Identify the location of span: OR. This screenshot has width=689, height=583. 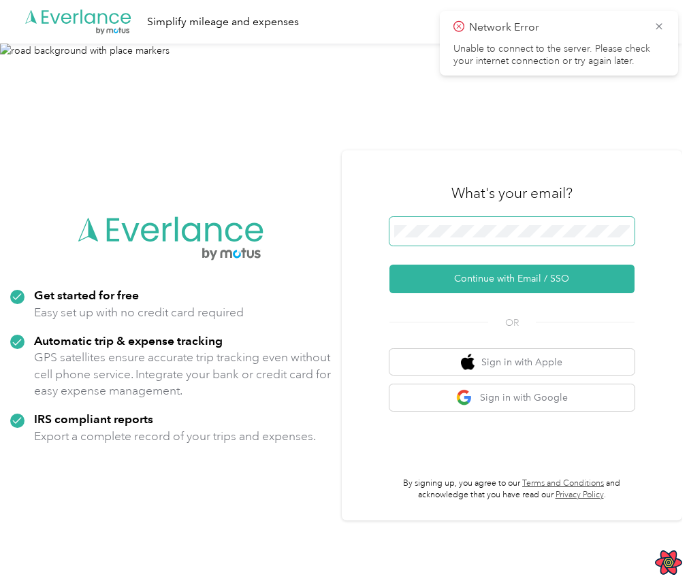
(512, 323).